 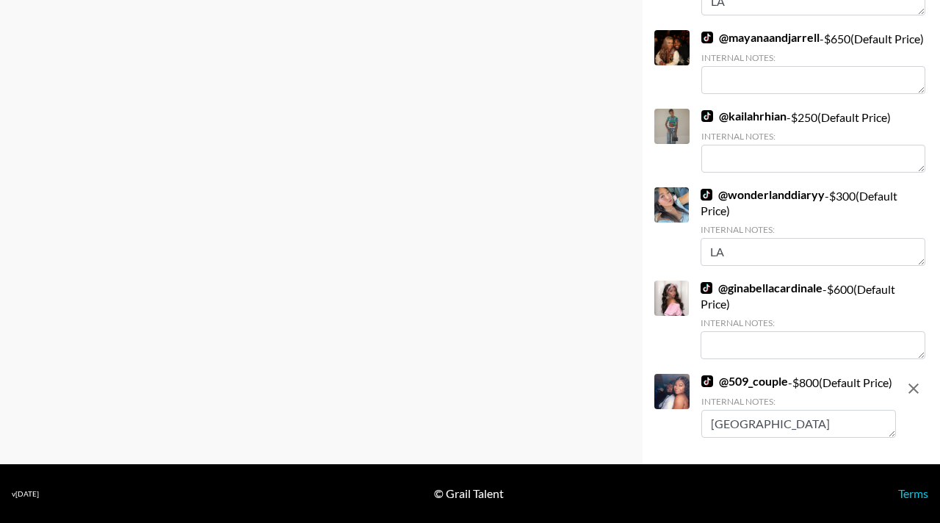 What do you see at coordinates (744, 116) in the screenshot?
I see `a: @kailahrhian` at bounding box center [744, 116].